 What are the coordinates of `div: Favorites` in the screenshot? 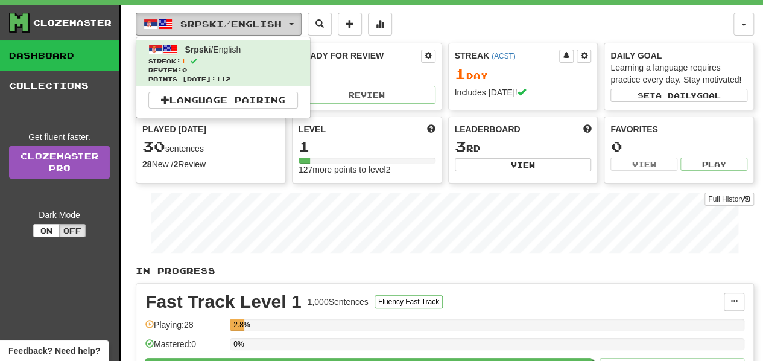 It's located at (679, 129).